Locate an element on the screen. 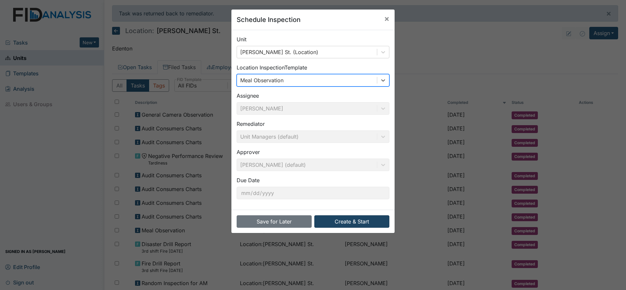  label: Remediator is located at coordinates (251, 124).